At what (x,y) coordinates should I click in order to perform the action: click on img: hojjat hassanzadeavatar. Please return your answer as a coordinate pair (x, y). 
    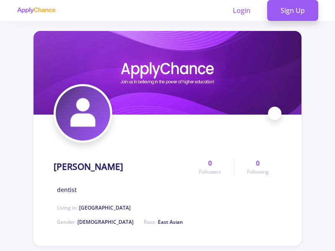
    Looking at the image, I should click on (83, 113).